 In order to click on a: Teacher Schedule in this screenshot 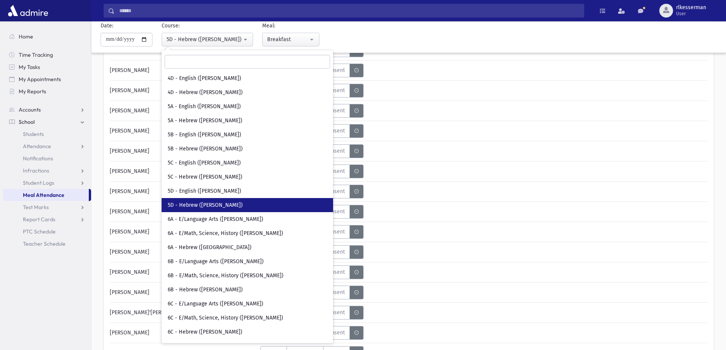, I will do `click(47, 244)`.